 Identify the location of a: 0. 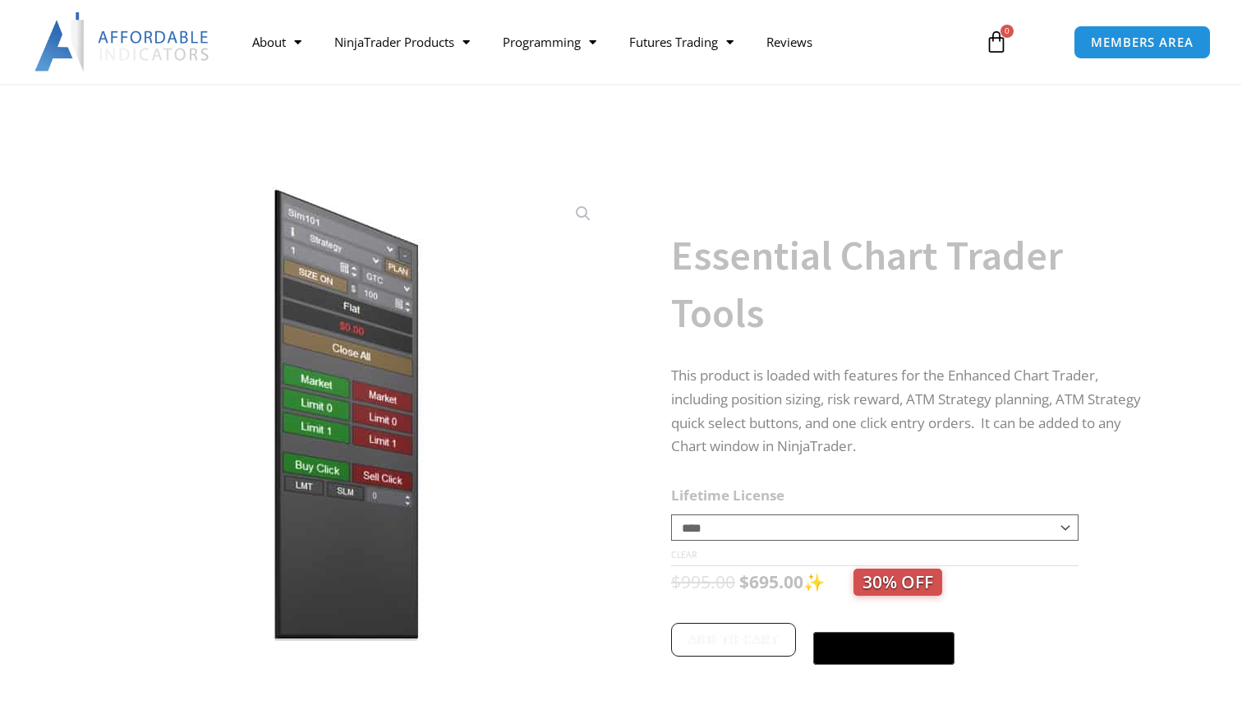
(996, 42).